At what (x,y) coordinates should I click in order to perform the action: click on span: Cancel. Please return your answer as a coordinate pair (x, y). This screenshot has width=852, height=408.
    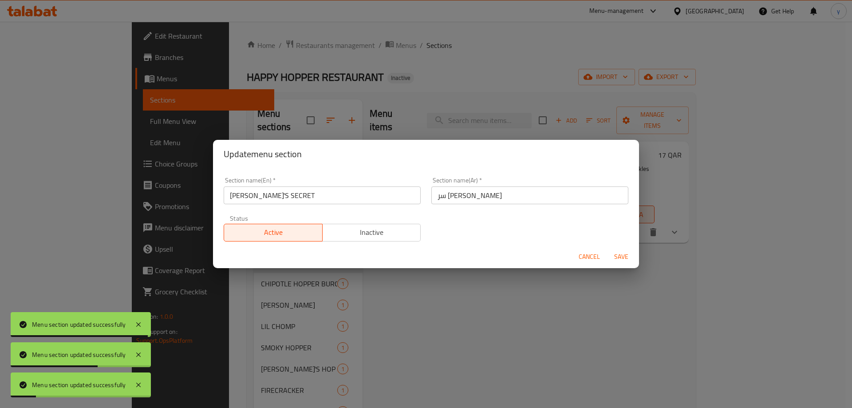
    Looking at the image, I should click on (590, 257).